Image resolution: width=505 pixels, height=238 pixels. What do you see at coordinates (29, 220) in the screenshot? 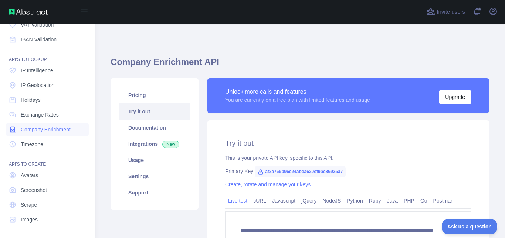
I see `span: Images` at bounding box center [29, 220].